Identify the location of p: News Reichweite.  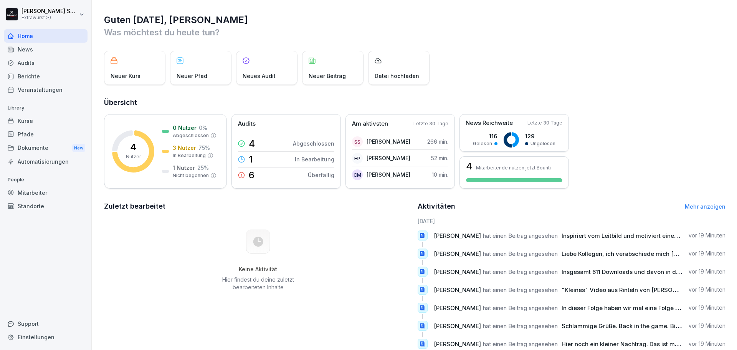
(489, 123).